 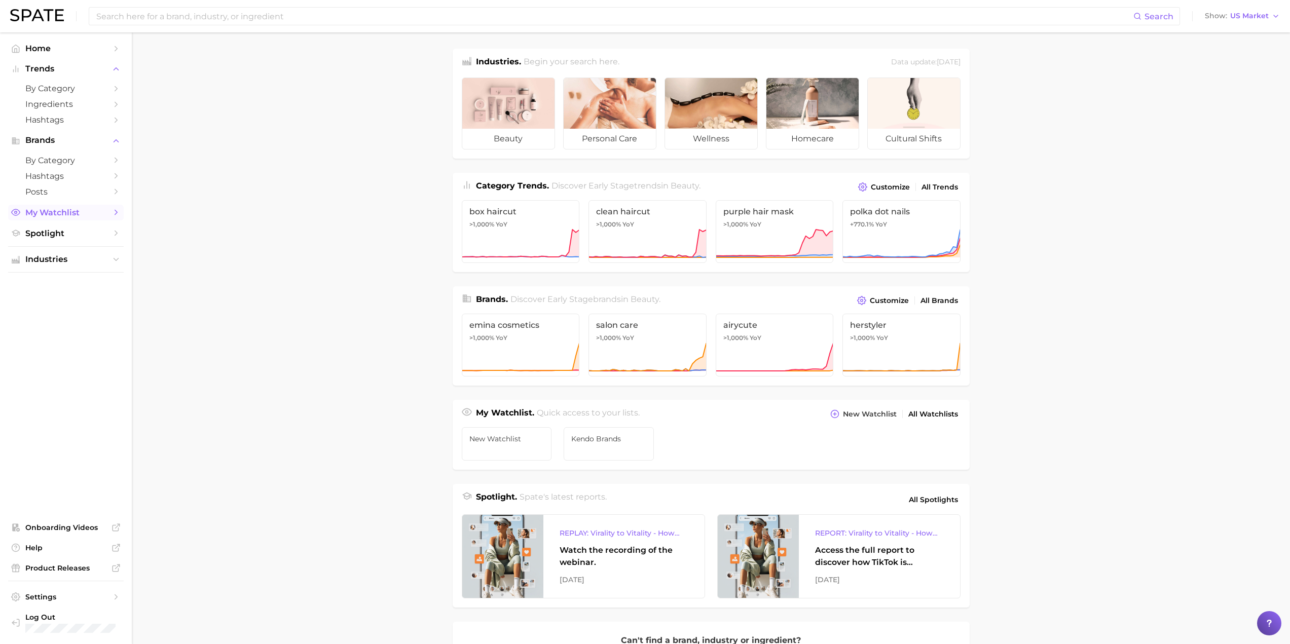 What do you see at coordinates (66, 233) in the screenshot?
I see `span: Spotlight` at bounding box center [66, 233].